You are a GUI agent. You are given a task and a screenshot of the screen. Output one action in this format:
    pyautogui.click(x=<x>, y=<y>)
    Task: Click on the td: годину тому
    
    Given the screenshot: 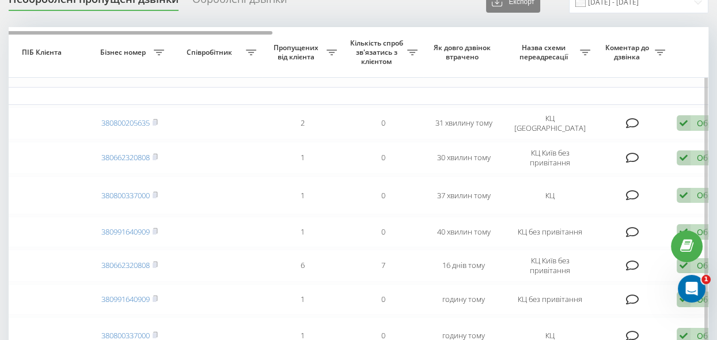 What is the action you would take?
    pyautogui.click(x=464, y=299)
    